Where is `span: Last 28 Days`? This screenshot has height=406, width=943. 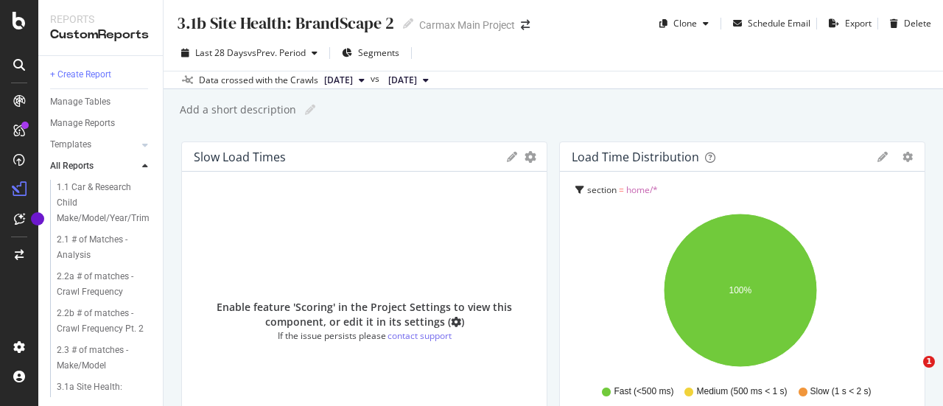
span: Last 28 Days is located at coordinates (221, 52).